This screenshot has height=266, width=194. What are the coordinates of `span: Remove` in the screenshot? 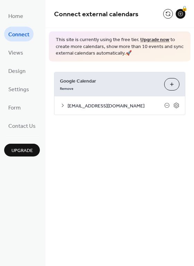 It's located at (66, 89).